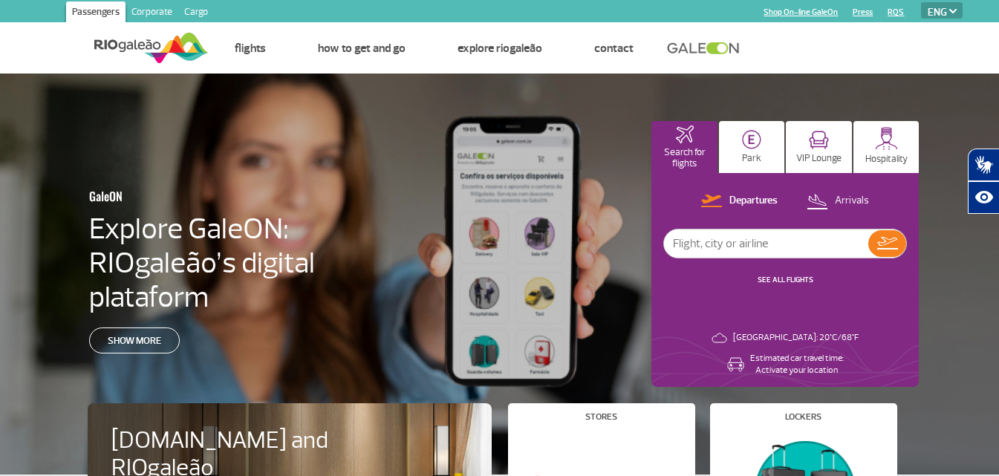  Describe the element at coordinates (984, 165) in the screenshot. I see `button: Abrir tradutor de língua de sinais.` at that location.